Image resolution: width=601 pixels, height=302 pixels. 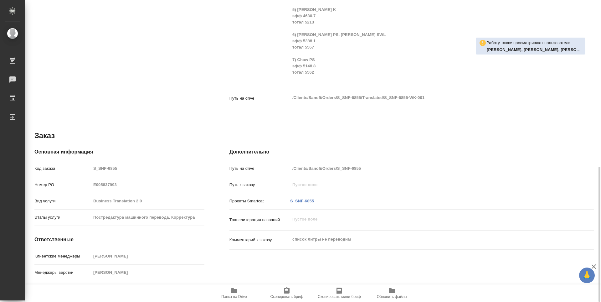 What do you see at coordinates (260, 220) in the screenshot?
I see `p: Транслитерация названий` at bounding box center [260, 220].